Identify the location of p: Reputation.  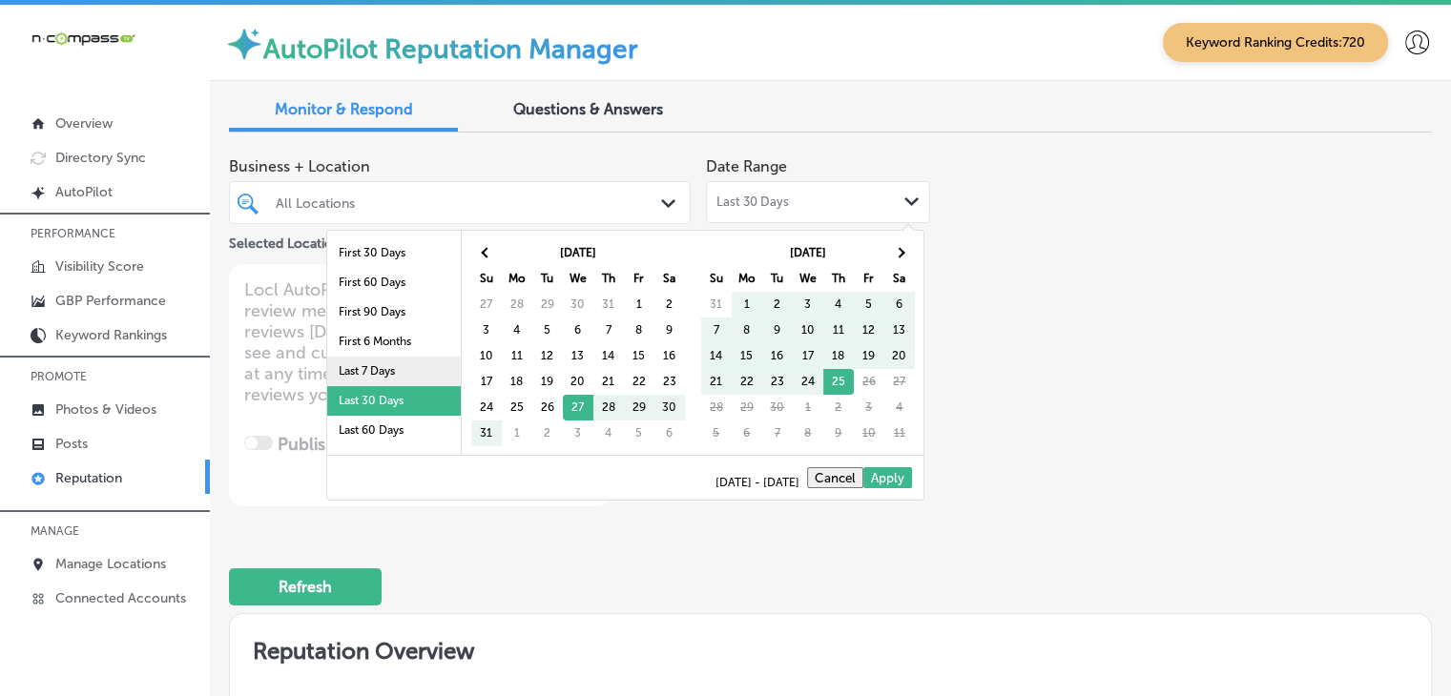
(89, 478).